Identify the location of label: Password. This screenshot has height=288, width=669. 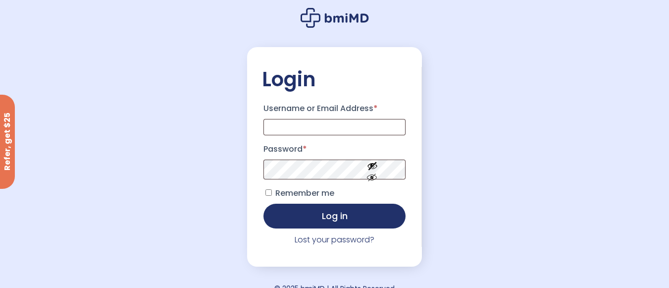
(335, 149).